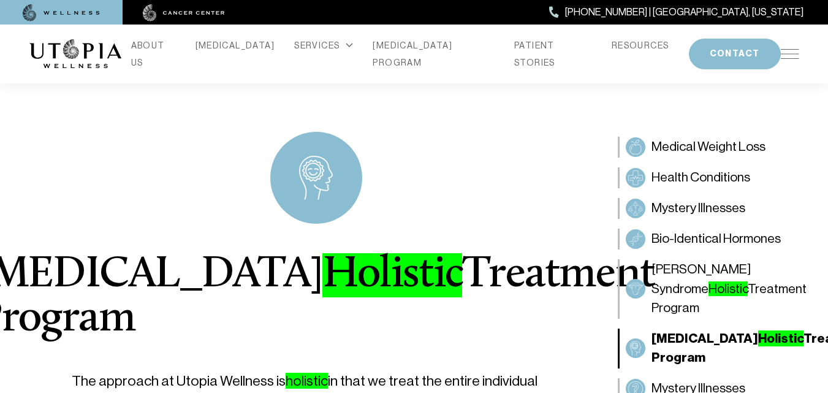 This screenshot has height=393, width=828. Describe the element at coordinates (735, 54) in the screenshot. I see `button: CONTACT` at that location.